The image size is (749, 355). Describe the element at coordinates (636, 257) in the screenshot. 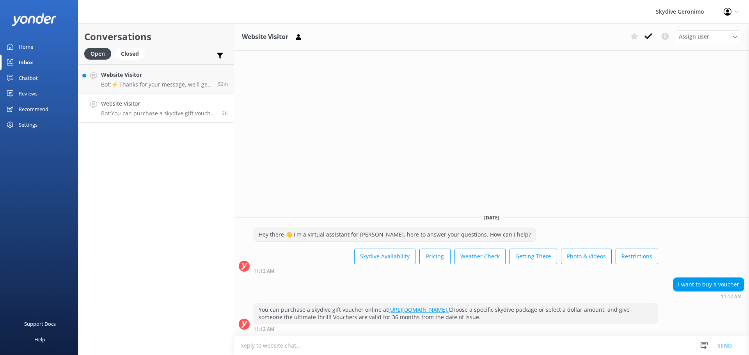

I see `button: Restrictions` at that location.